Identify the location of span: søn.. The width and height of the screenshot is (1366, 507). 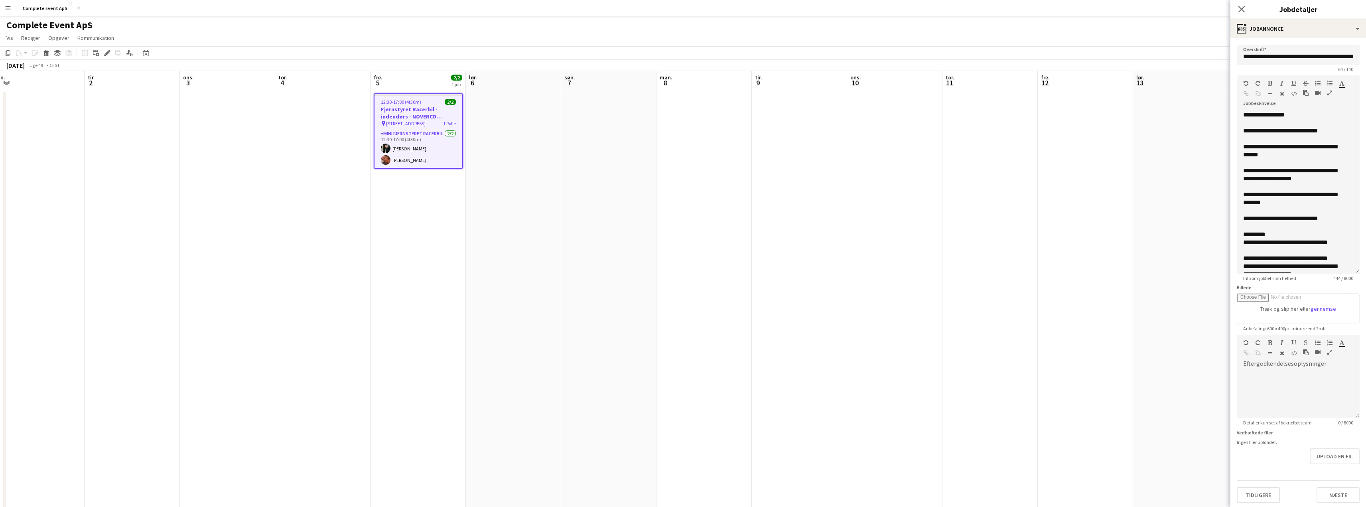
(569, 77).